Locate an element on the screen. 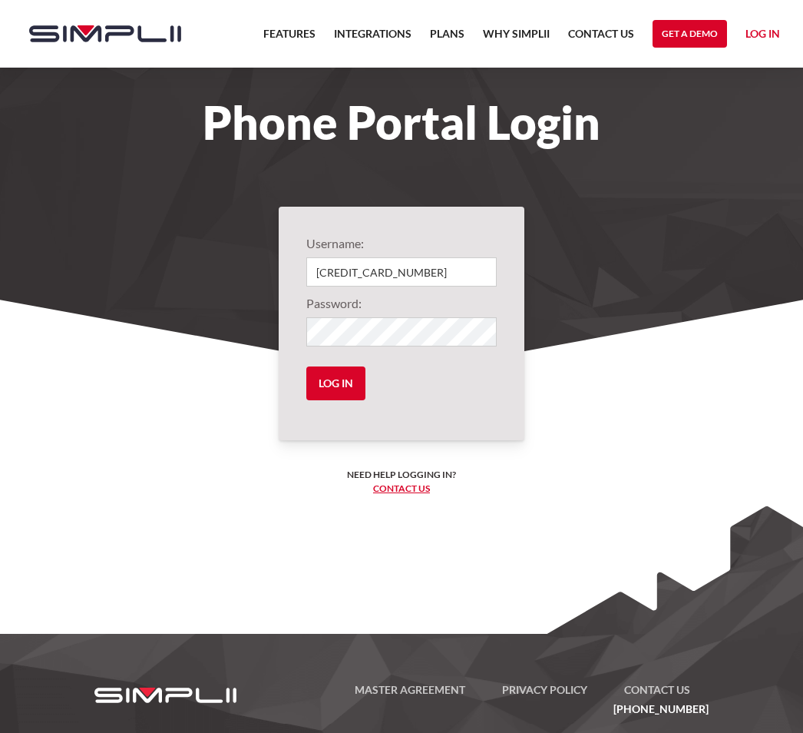 The height and width of the screenshot is (733, 803). a: Contact us is located at coordinates (402, 488).